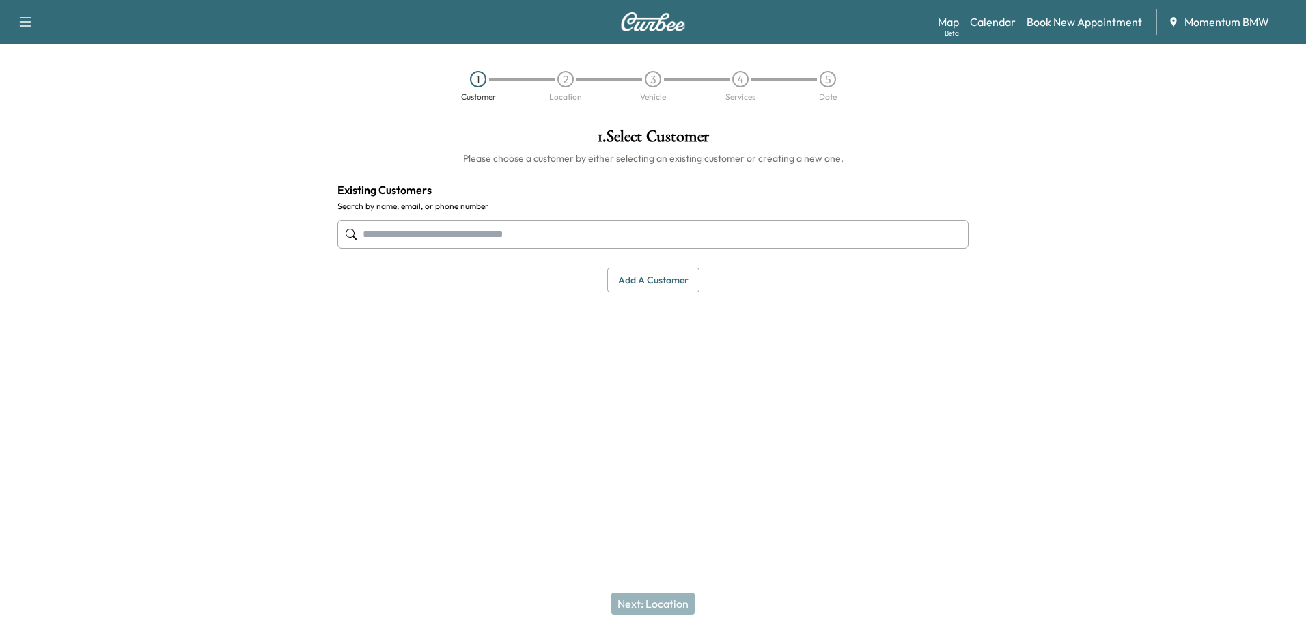  Describe the element at coordinates (653, 79) in the screenshot. I see `div: 3` at that location.